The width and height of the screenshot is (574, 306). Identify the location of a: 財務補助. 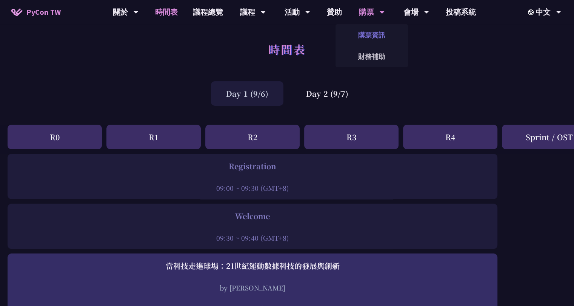
(372, 56).